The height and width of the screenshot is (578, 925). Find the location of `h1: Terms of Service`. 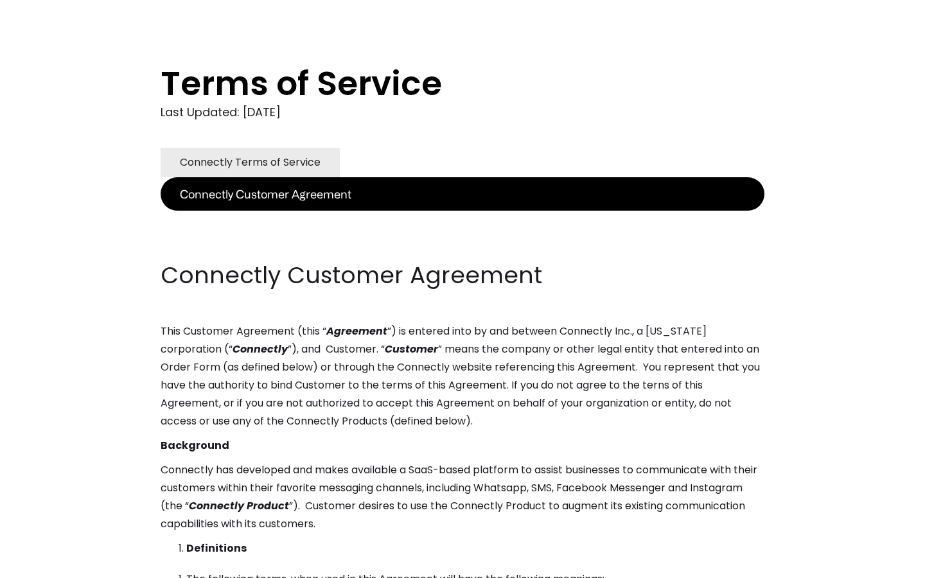

h1: Terms of Service is located at coordinates (437, 83).